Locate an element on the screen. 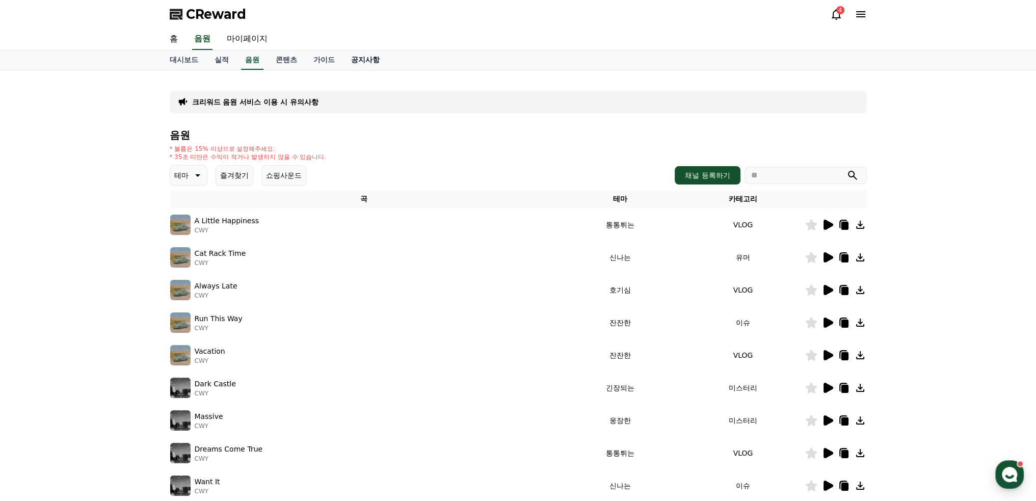 This screenshot has width=1036, height=501. a: 채널 등록하기 is located at coordinates (707, 175).